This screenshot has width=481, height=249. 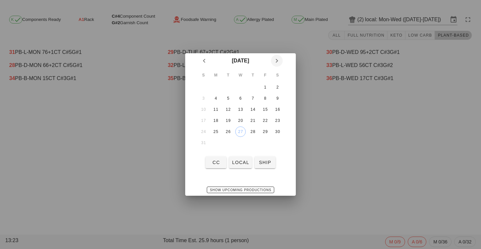 I want to click on div: 9, so click(x=278, y=99).